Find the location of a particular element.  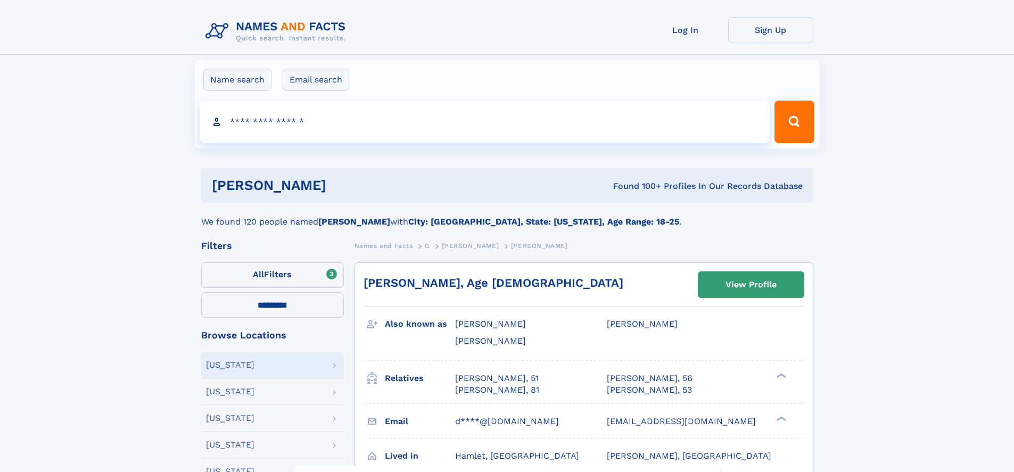

label: Name search is located at coordinates (237, 80).